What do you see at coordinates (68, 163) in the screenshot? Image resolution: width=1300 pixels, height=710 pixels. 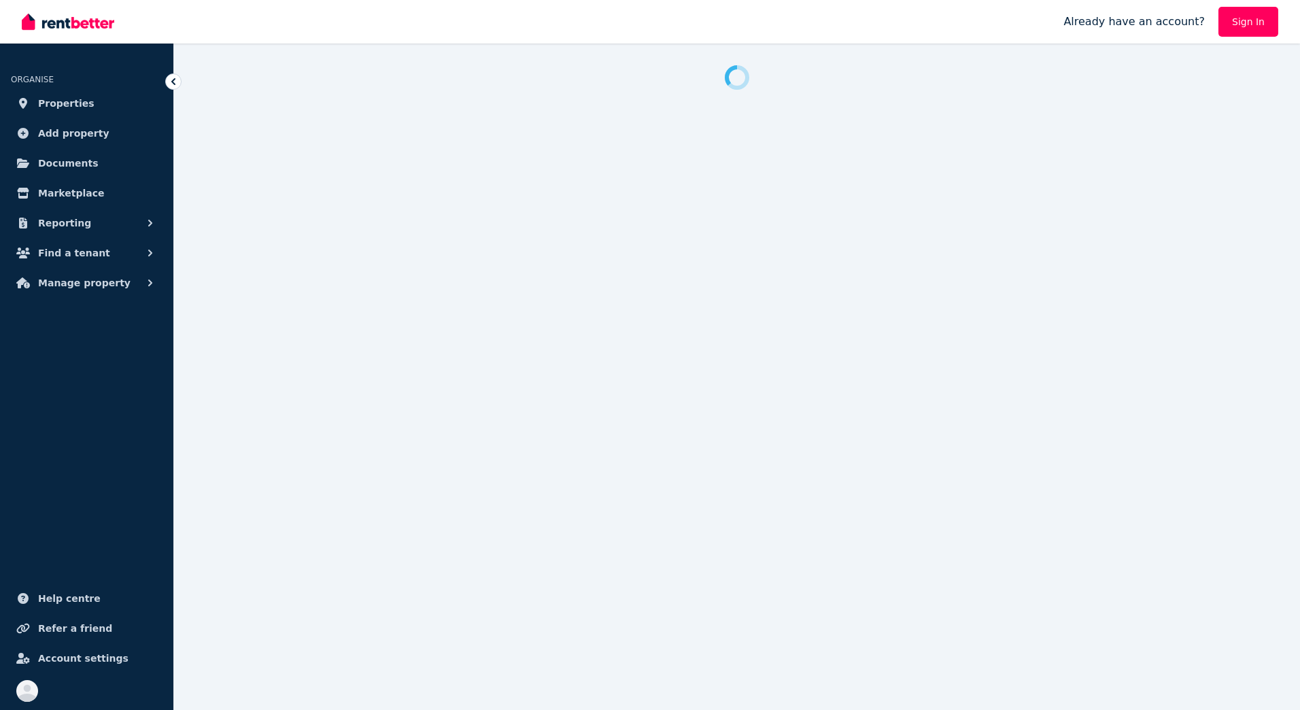 I see `span: Documents` at bounding box center [68, 163].